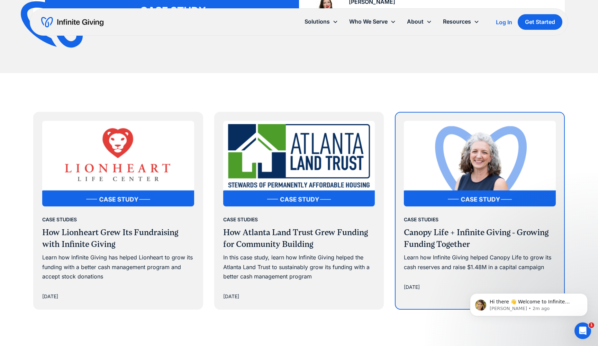  I want to click on h3: How Atlanta Land Trust Grew Funding for Community Building, so click(299, 238).